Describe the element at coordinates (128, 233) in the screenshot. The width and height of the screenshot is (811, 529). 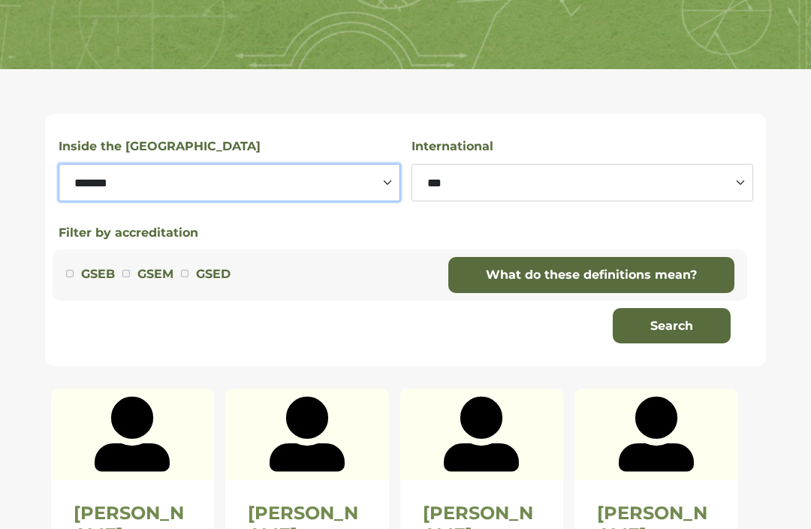
I see `button: Filter by accreditation` at that location.